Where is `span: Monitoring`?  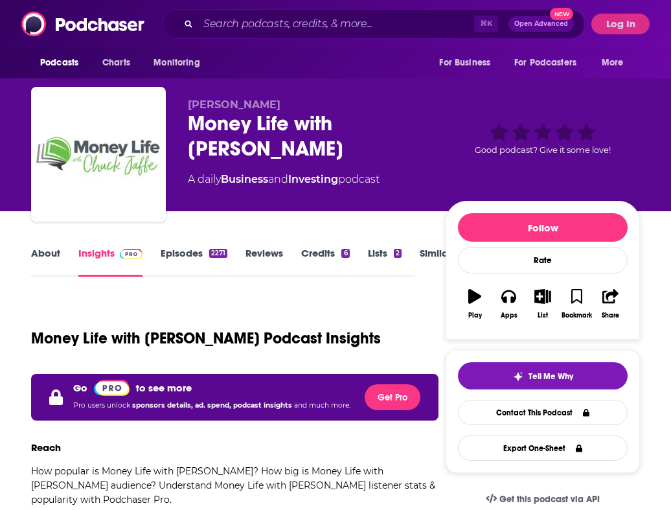 span: Monitoring is located at coordinates (176, 63).